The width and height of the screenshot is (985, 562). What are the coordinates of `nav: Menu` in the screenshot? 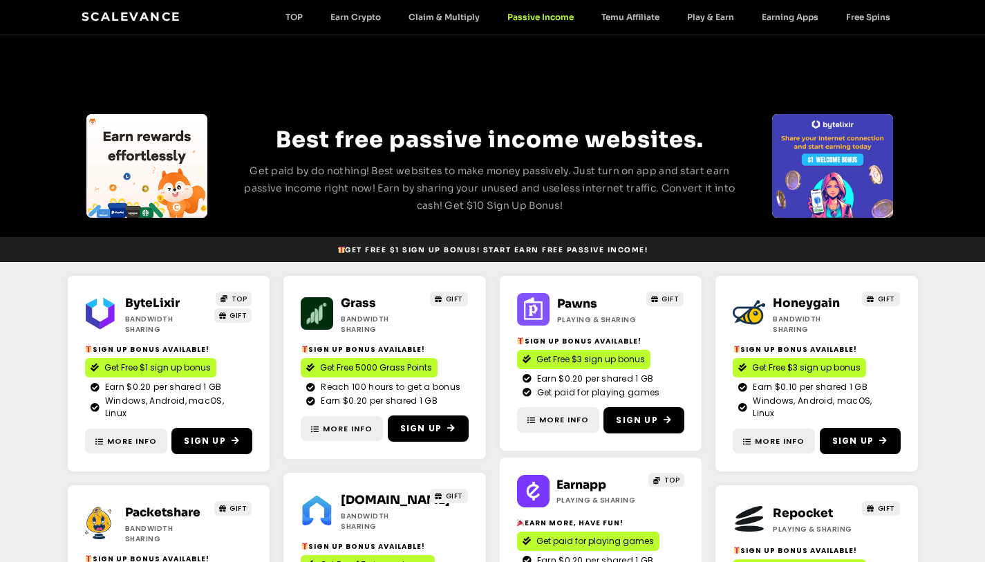 It's located at (587, 17).